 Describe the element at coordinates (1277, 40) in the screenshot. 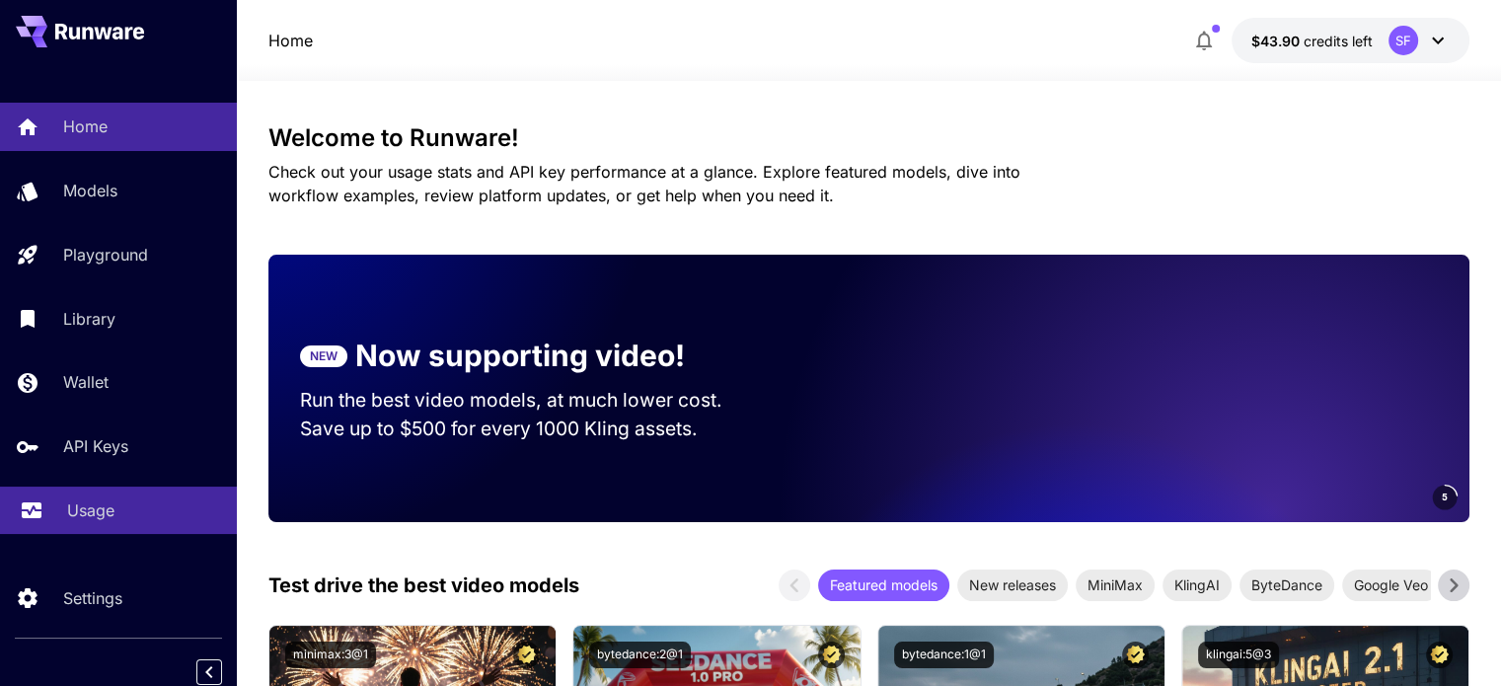

I see `span: $43.90` at that location.